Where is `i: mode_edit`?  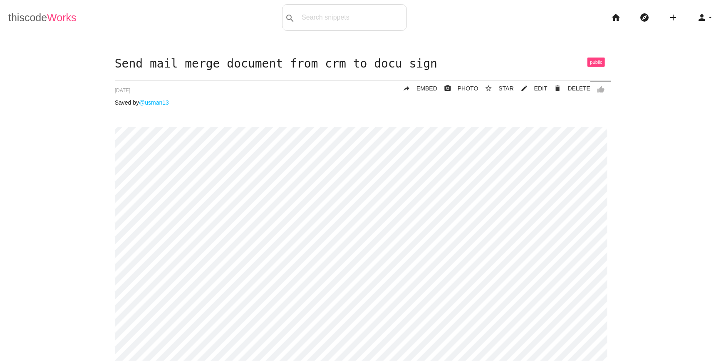
i: mode_edit is located at coordinates (525, 88).